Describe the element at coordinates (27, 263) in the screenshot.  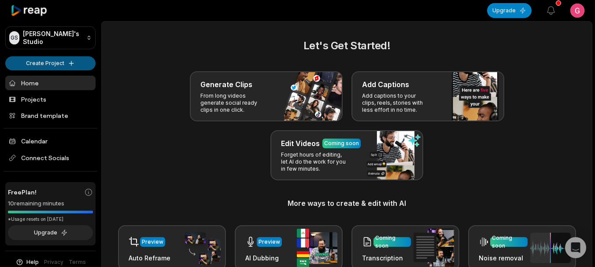
I see `button: Help` at that location.